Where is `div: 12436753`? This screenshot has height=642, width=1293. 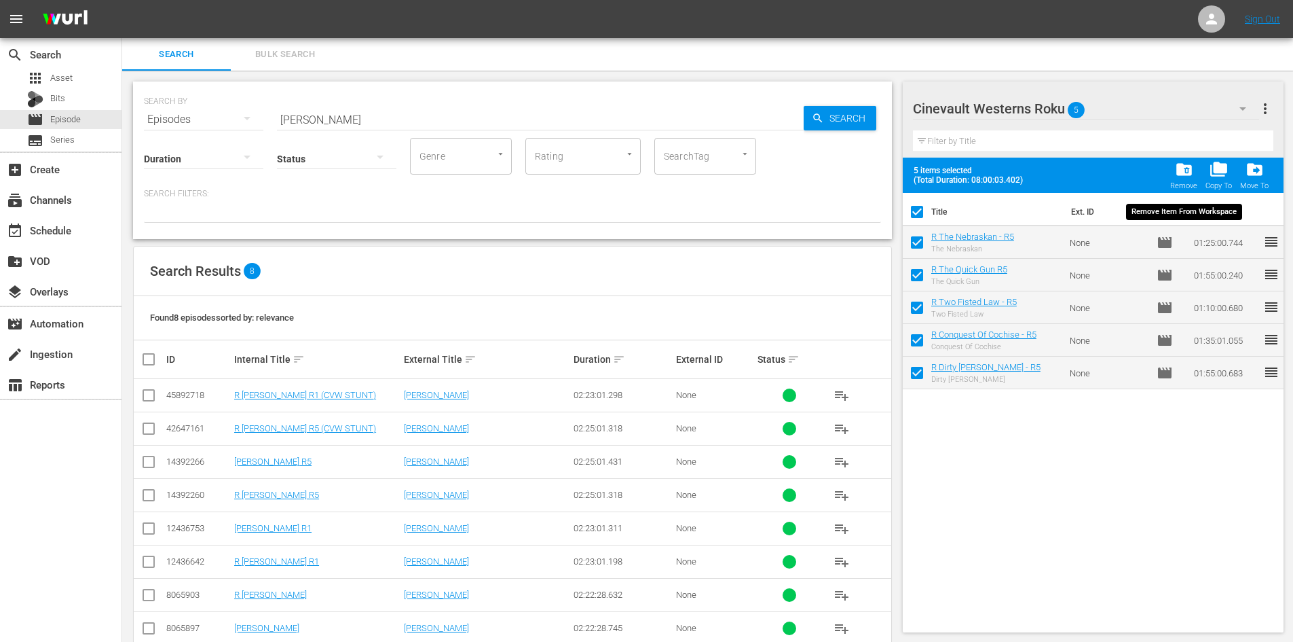
div: 12436753 is located at coordinates (198, 527).